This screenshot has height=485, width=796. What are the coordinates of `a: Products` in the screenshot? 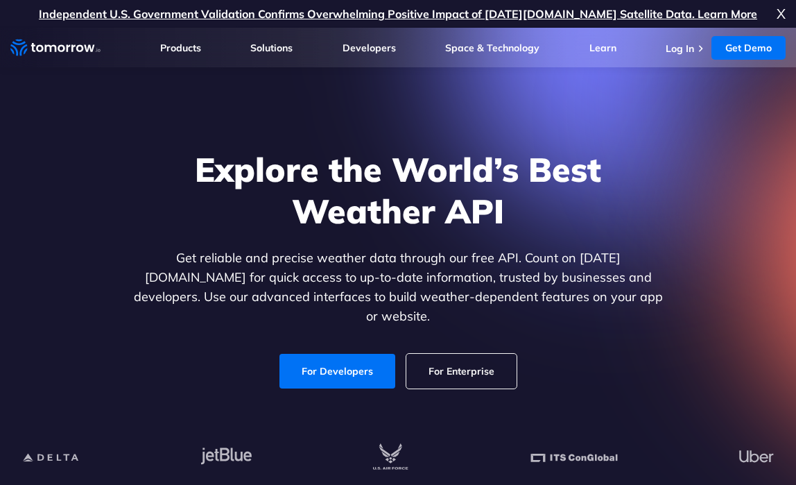 It's located at (180, 48).